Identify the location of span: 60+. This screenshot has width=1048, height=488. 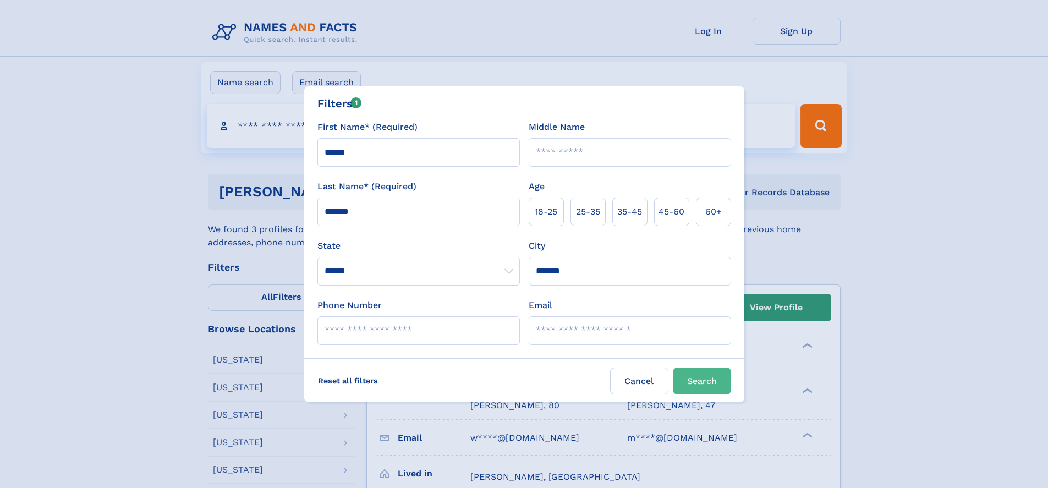
(714, 212).